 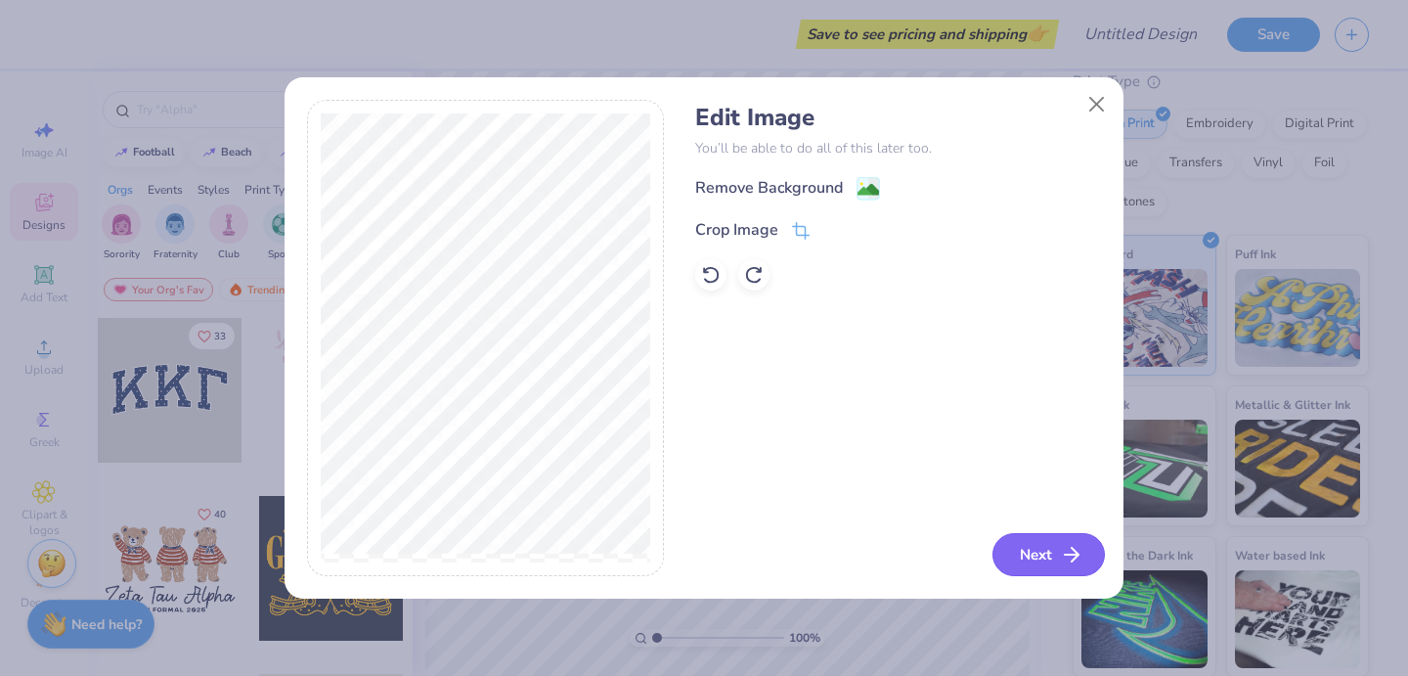 What do you see at coordinates (1048, 554) in the screenshot?
I see `button: Next` at bounding box center [1048, 554].